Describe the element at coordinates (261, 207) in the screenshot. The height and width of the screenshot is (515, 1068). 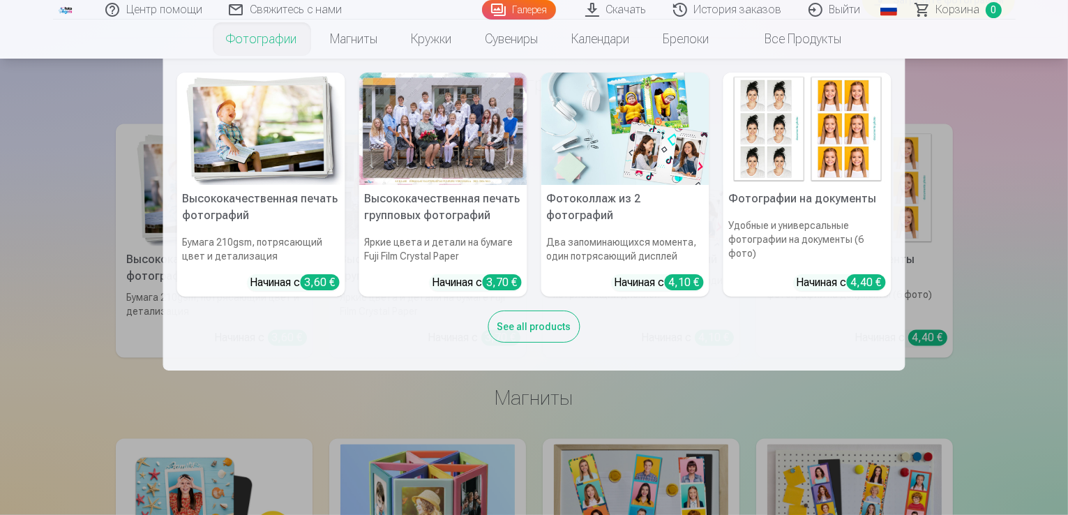
I see `h5: Высококачественная печать фотографий` at that location.